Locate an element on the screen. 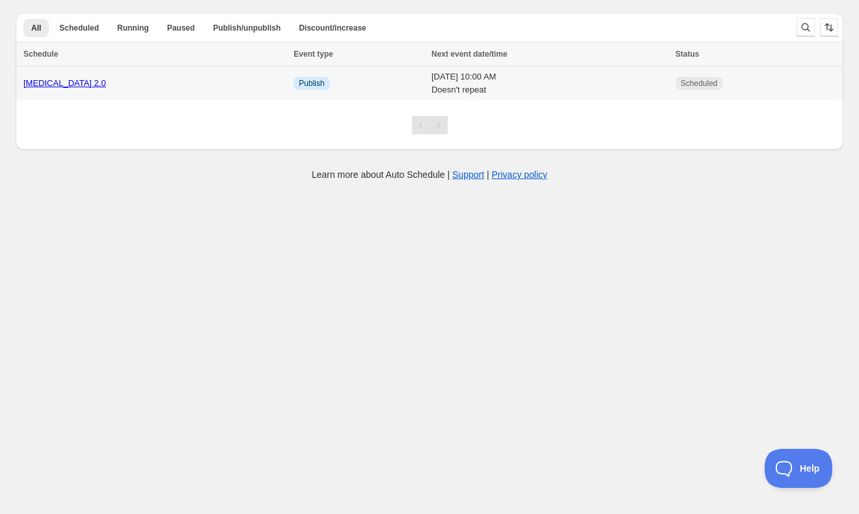  span: Paused is located at coordinates (181, 28).